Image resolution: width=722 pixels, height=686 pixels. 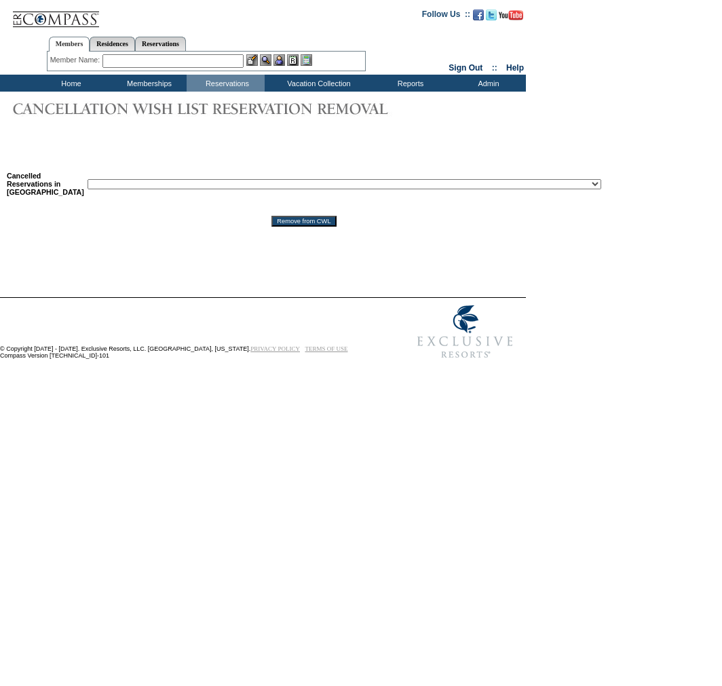 I want to click on a: Residences, so click(x=112, y=43).